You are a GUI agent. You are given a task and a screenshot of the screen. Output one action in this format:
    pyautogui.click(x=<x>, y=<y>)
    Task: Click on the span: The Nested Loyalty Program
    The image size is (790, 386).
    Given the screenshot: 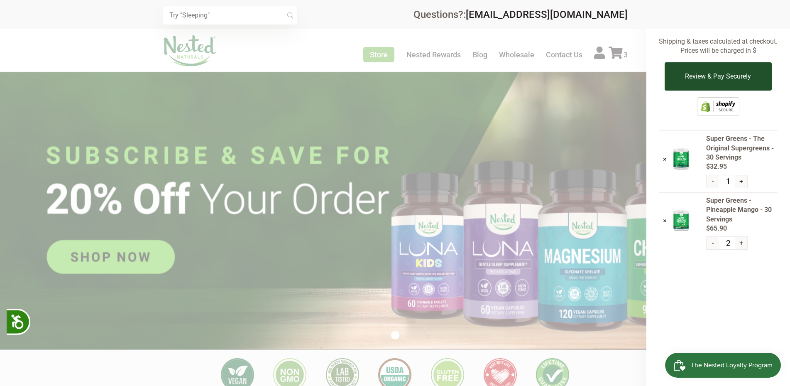 What is the action you would take?
    pyautogui.click(x=66, y=12)
    